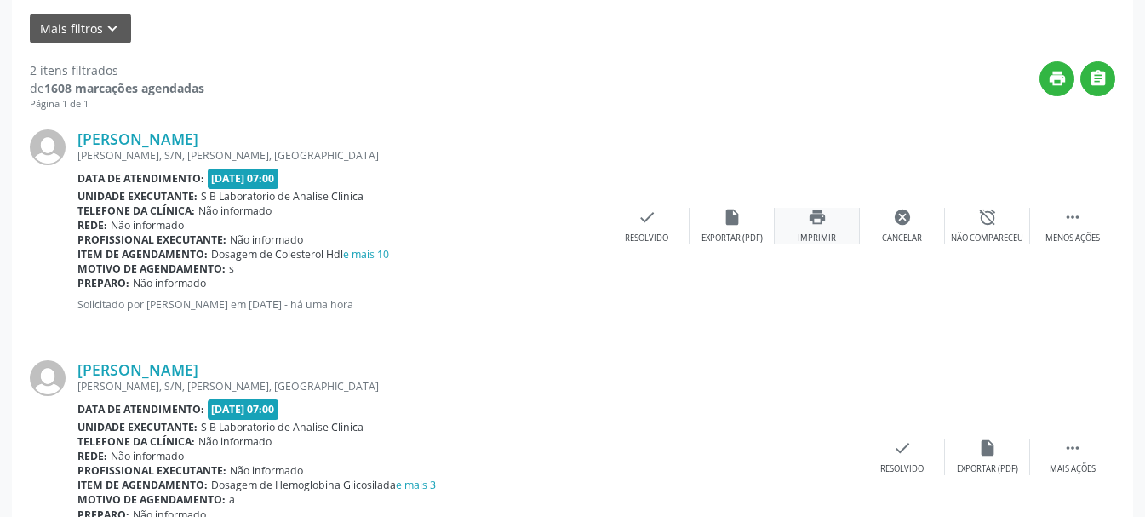  Describe the element at coordinates (117, 70) in the screenshot. I see `div: 2 itens filtrados` at that location.